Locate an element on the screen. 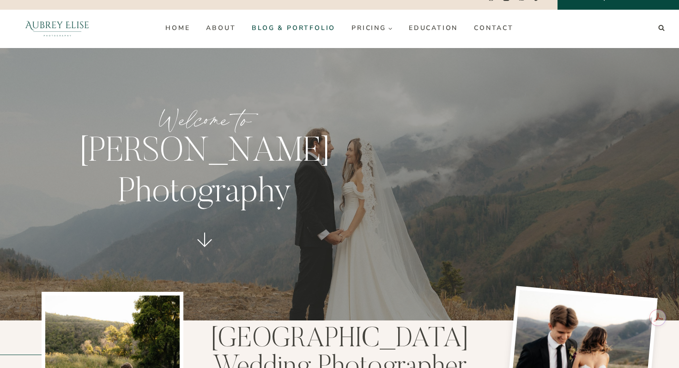  a: About is located at coordinates (221, 28).